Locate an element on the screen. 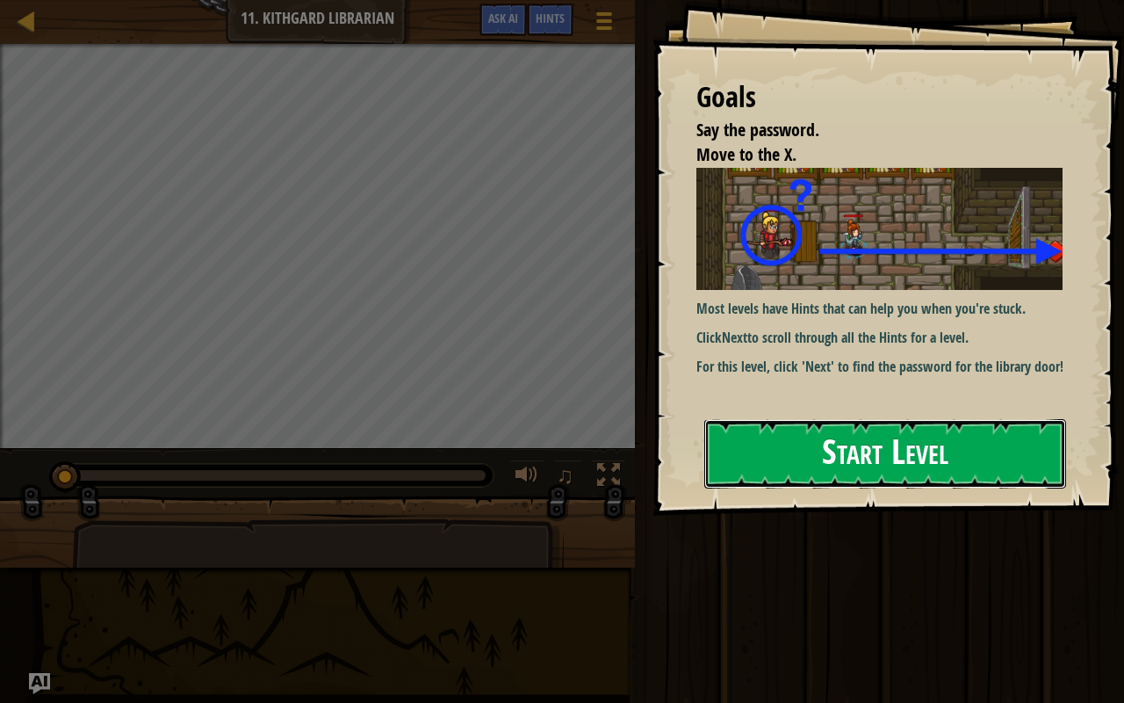 The image size is (1124, 703). img: Kithgard librarian is located at coordinates (886, 228).